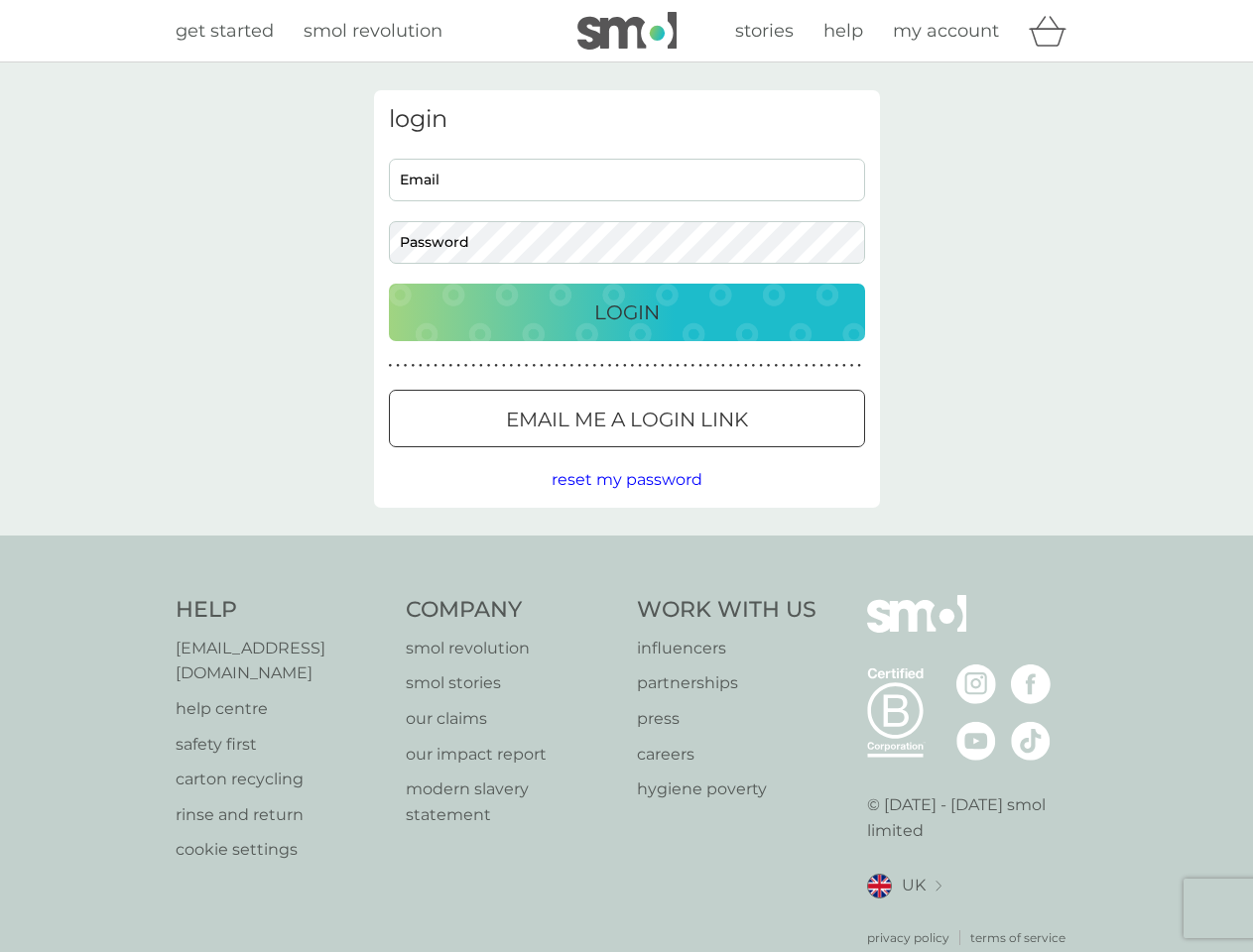 This screenshot has height=952, width=1253. I want to click on h4: Help, so click(281, 610).